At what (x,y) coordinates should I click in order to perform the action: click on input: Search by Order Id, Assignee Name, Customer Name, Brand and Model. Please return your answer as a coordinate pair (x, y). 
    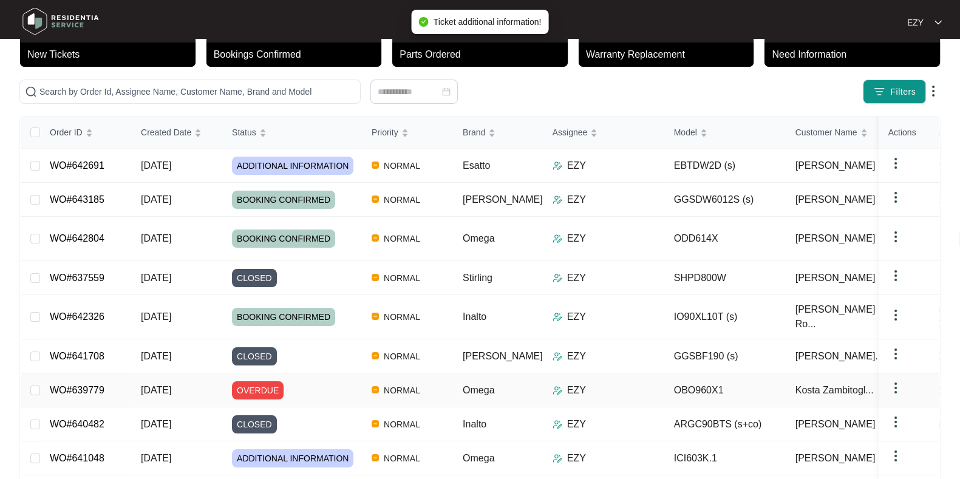
    Looking at the image, I should click on (197, 92).